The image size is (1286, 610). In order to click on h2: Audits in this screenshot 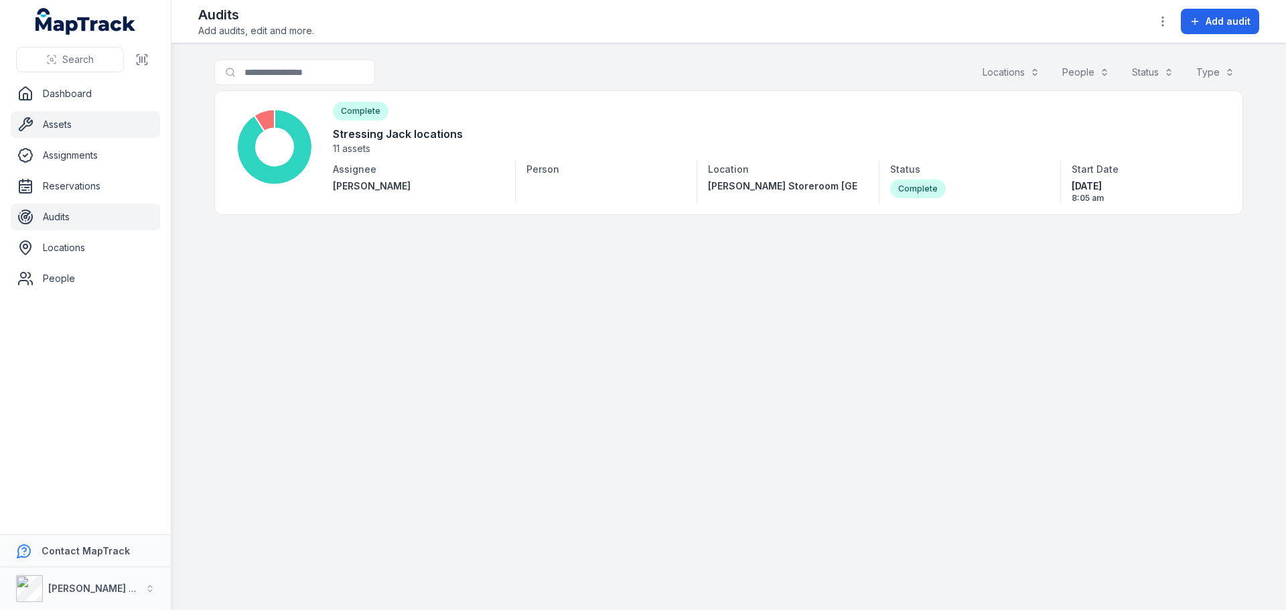, I will do `click(256, 15)`.